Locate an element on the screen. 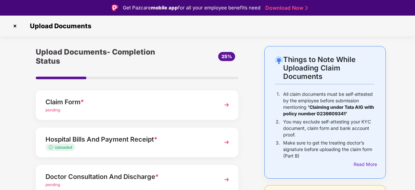 The width and height of the screenshot is (415, 190). a: Download Now is located at coordinates (285, 8).